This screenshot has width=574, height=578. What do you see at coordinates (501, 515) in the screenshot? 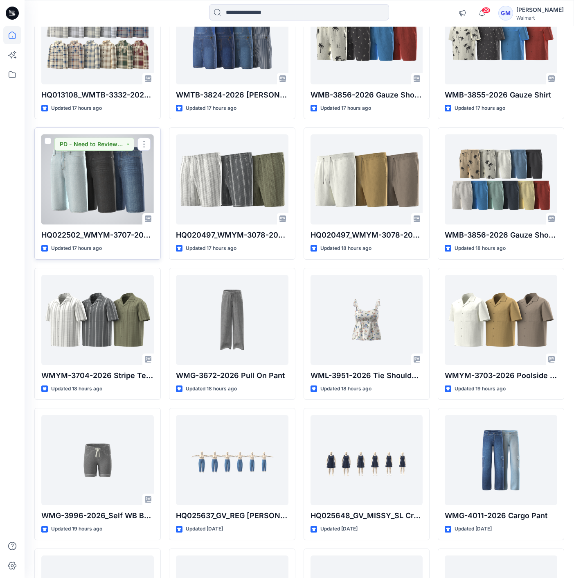
I see `p: WMG-4011-2026 Cargo Pant` at bounding box center [501, 515].